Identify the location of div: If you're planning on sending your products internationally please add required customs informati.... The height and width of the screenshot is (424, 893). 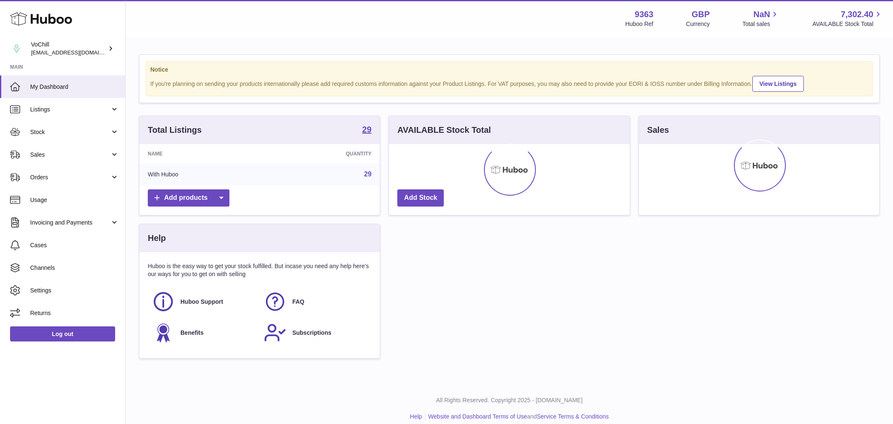
(509, 83).